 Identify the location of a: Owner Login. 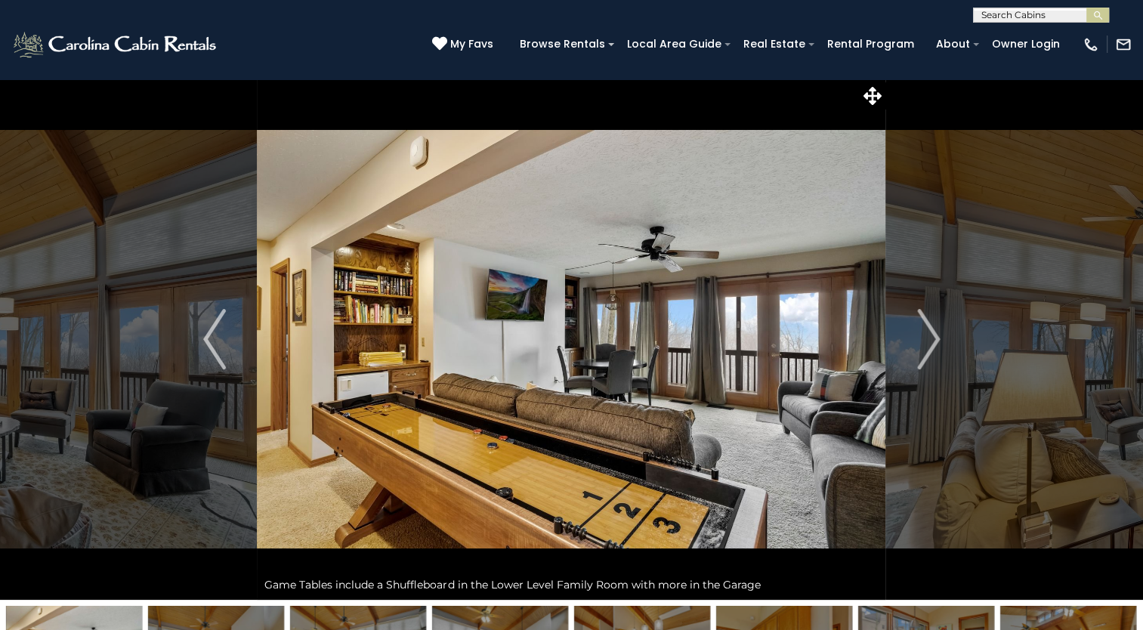
(1026, 44).